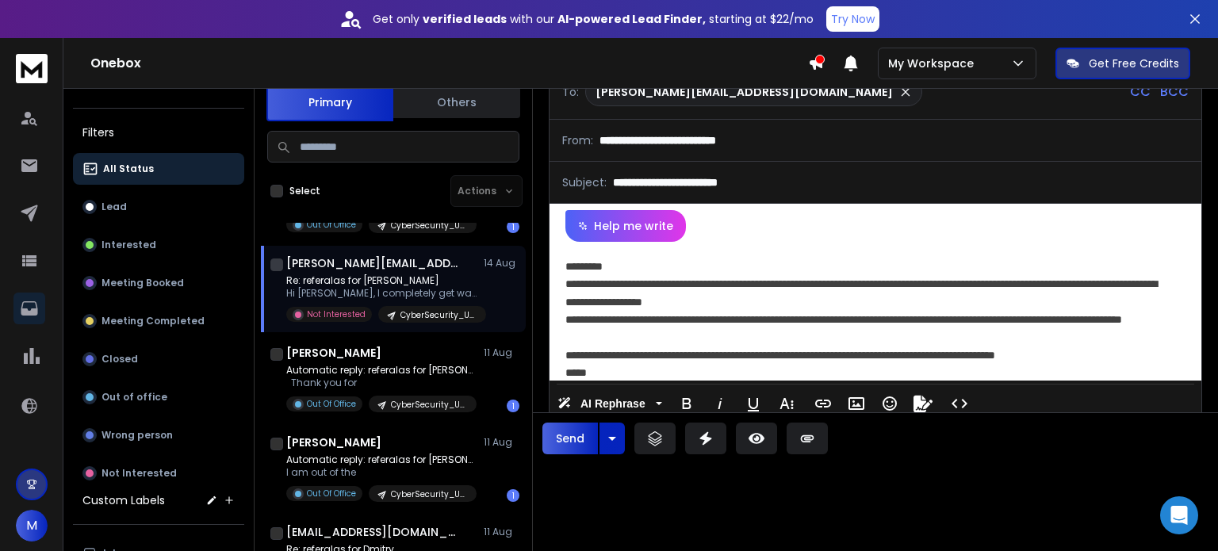 The image size is (1218, 551). Describe the element at coordinates (577, 140) in the screenshot. I see `p: From:` at that location.